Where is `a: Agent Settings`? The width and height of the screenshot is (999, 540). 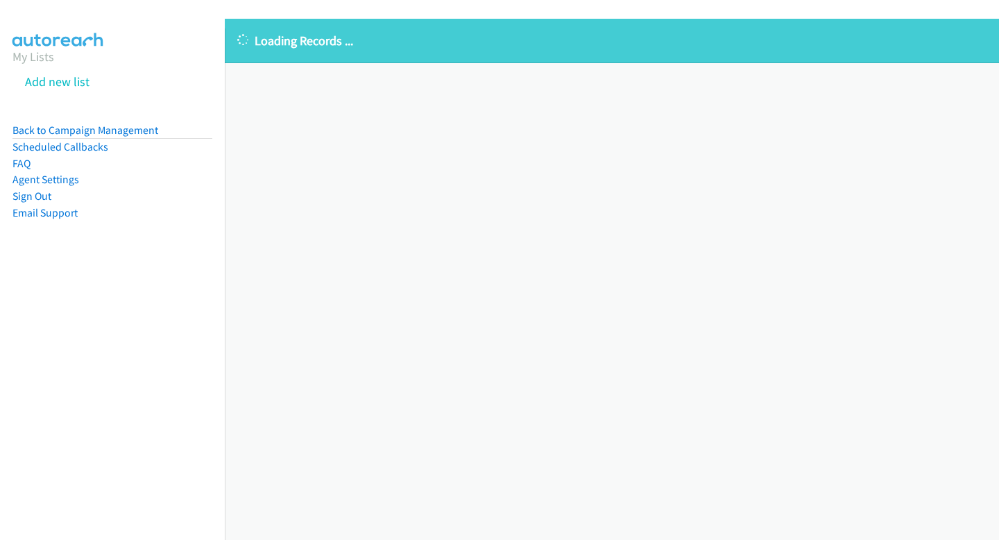
a: Agent Settings is located at coordinates (46, 179).